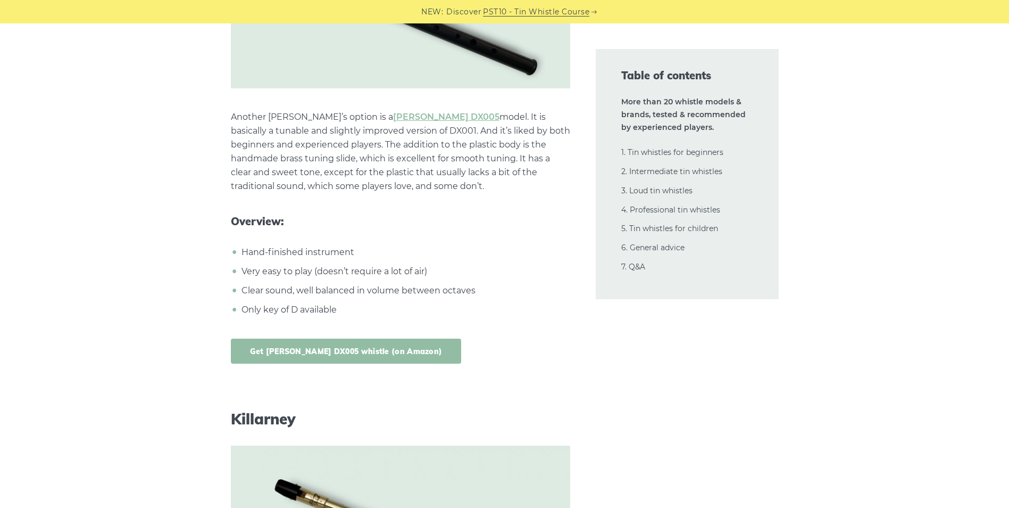  I want to click on a: PST10 - Tin Whistle Course, so click(536, 12).